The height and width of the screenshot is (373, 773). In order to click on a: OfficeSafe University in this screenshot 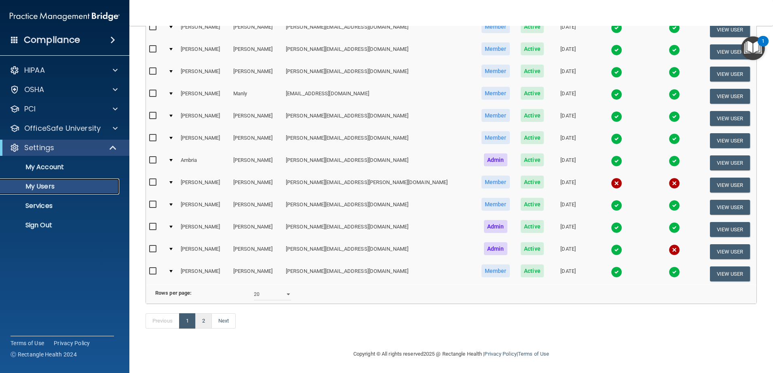, I will do `click(63, 129)`.